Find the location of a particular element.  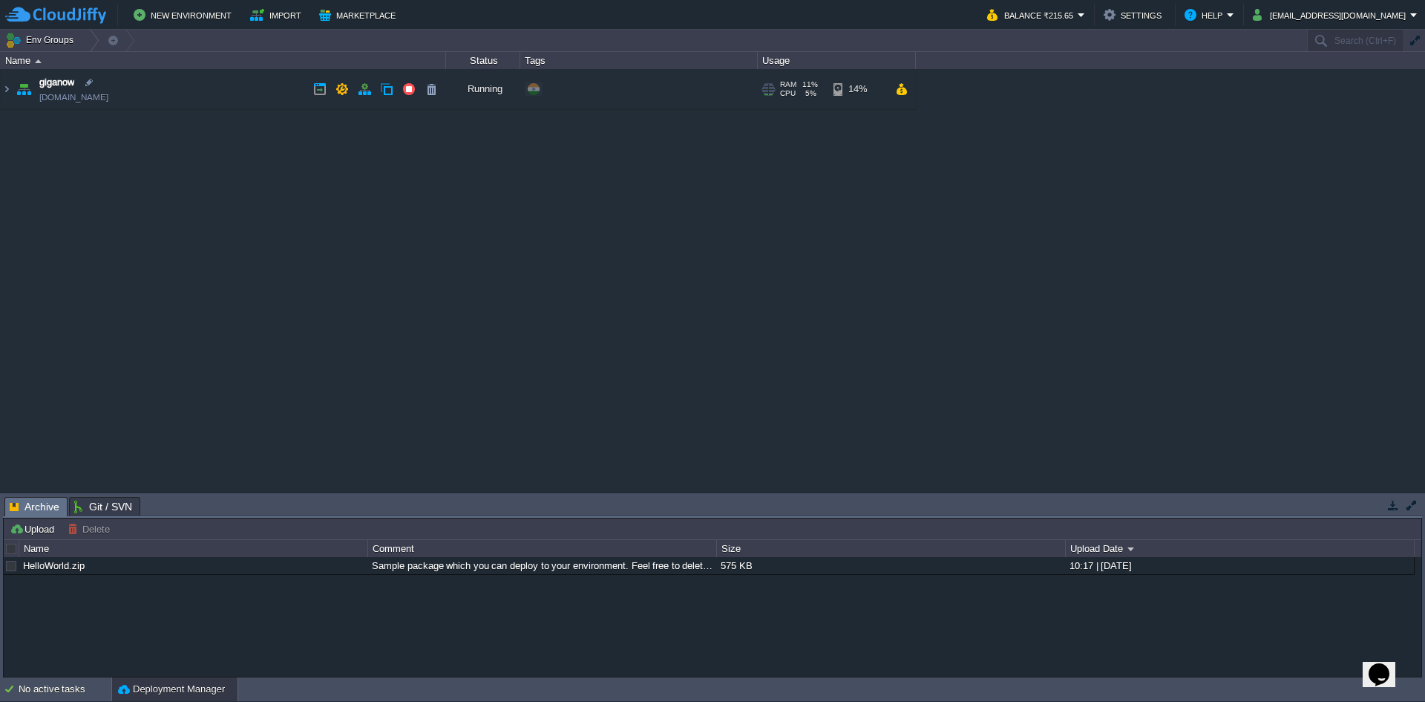

a: giganow is located at coordinates (56, 82).